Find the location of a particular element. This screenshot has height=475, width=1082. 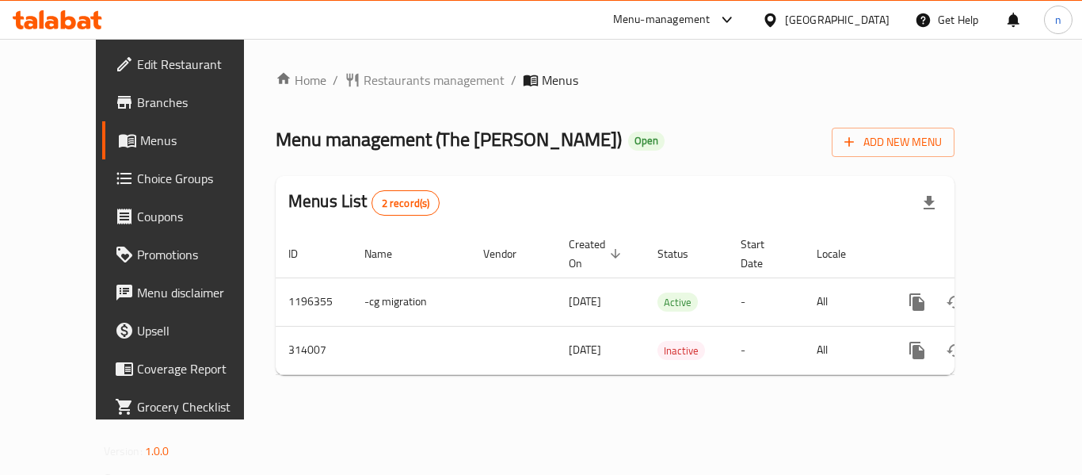

span: Created On is located at coordinates (597, 254).